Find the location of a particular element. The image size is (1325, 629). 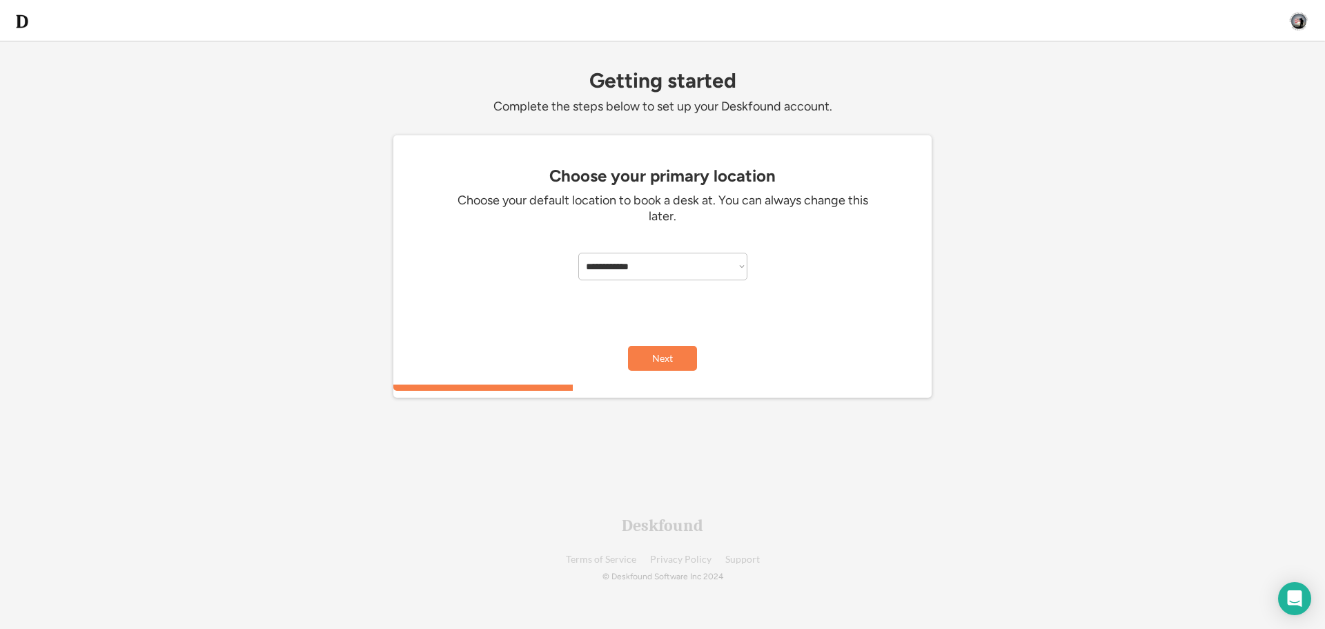

div: Deskfound is located at coordinates (663, 525).